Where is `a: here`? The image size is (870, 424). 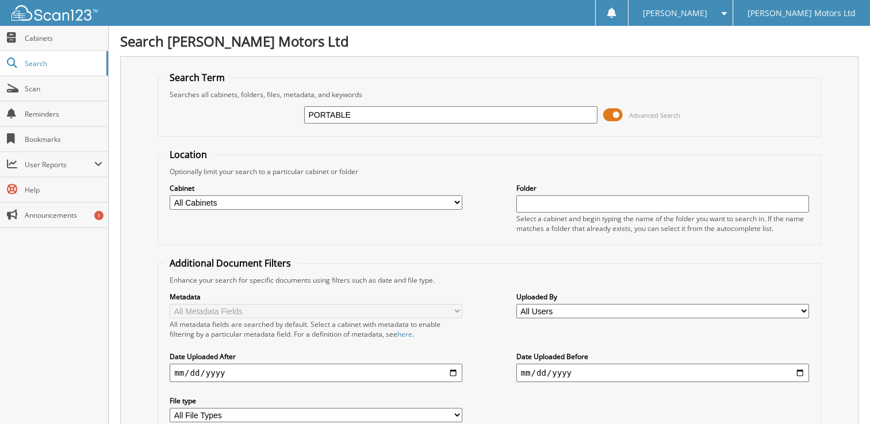 a: here is located at coordinates (405, 334).